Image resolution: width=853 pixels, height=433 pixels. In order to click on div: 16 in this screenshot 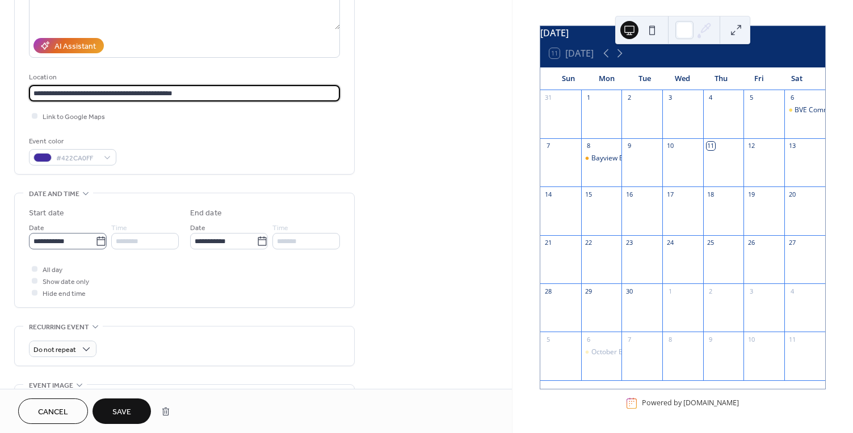, I will do `click(628, 194)`.